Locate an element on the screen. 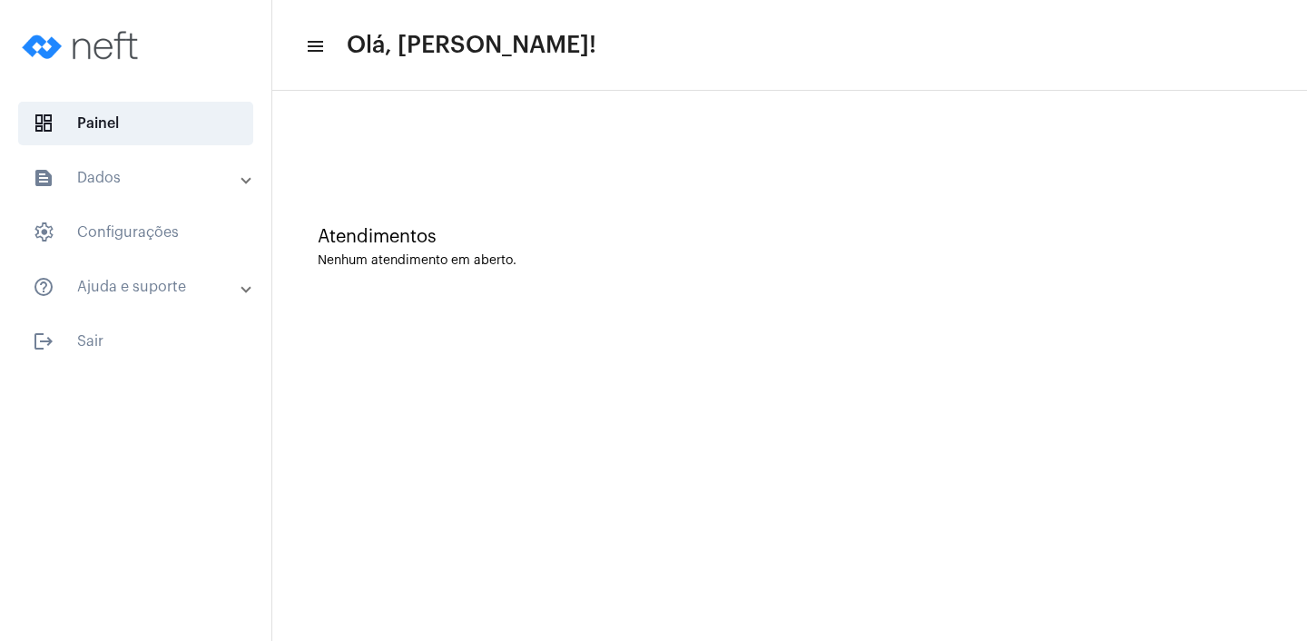  mat-panel-title: Dados is located at coordinates (137, 178).